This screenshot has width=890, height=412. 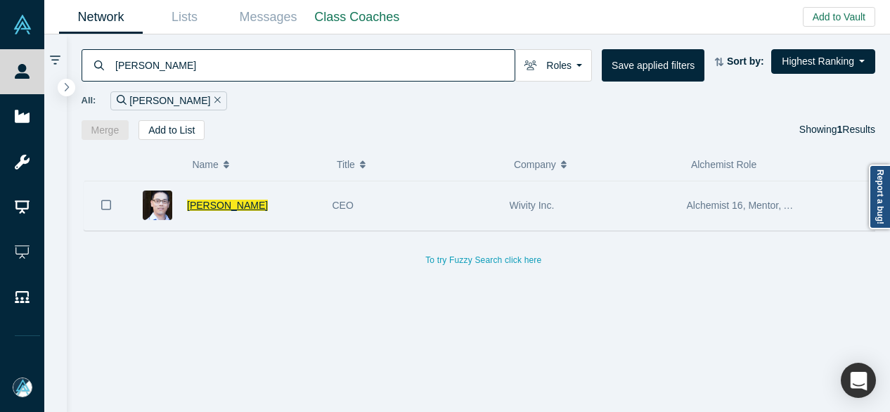 What do you see at coordinates (837, 130) in the screenshot?
I see `div: Showing` at bounding box center [837, 130].